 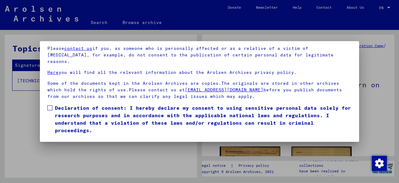 I want to click on p: you will find all the relevant information about the Arolsen Archives privacy policy., so click(x=199, y=72).